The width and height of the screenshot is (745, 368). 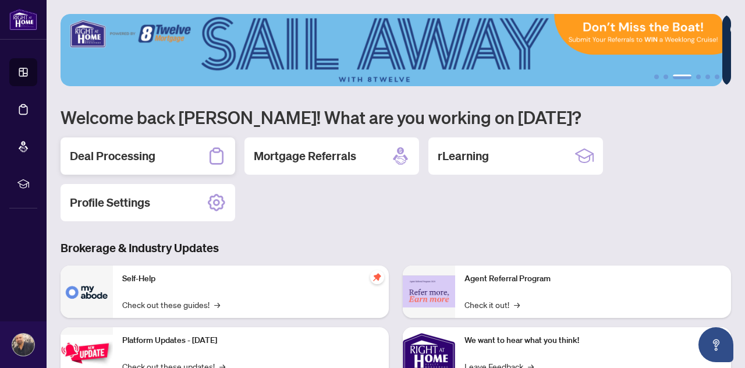 I want to click on p: Agent Referral Program, so click(x=593, y=279).